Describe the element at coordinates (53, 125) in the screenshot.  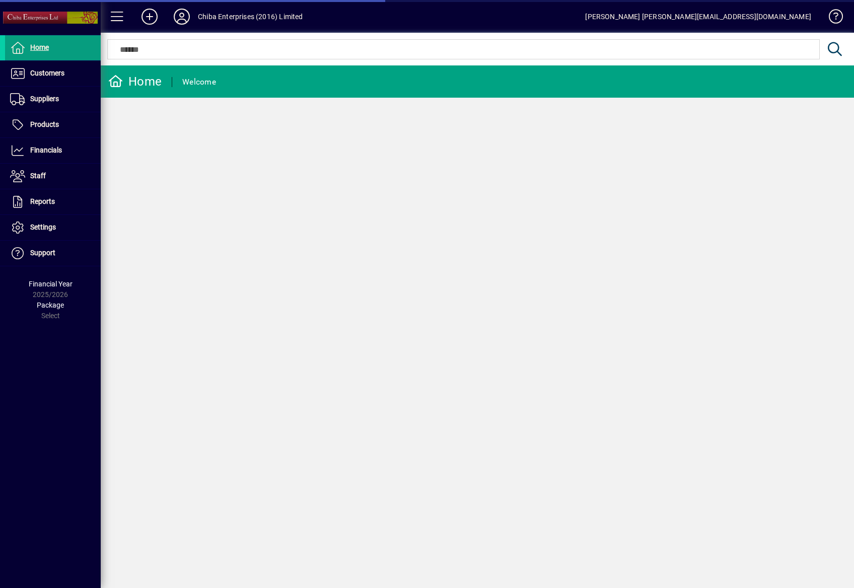
I see `a: Products` at that location.